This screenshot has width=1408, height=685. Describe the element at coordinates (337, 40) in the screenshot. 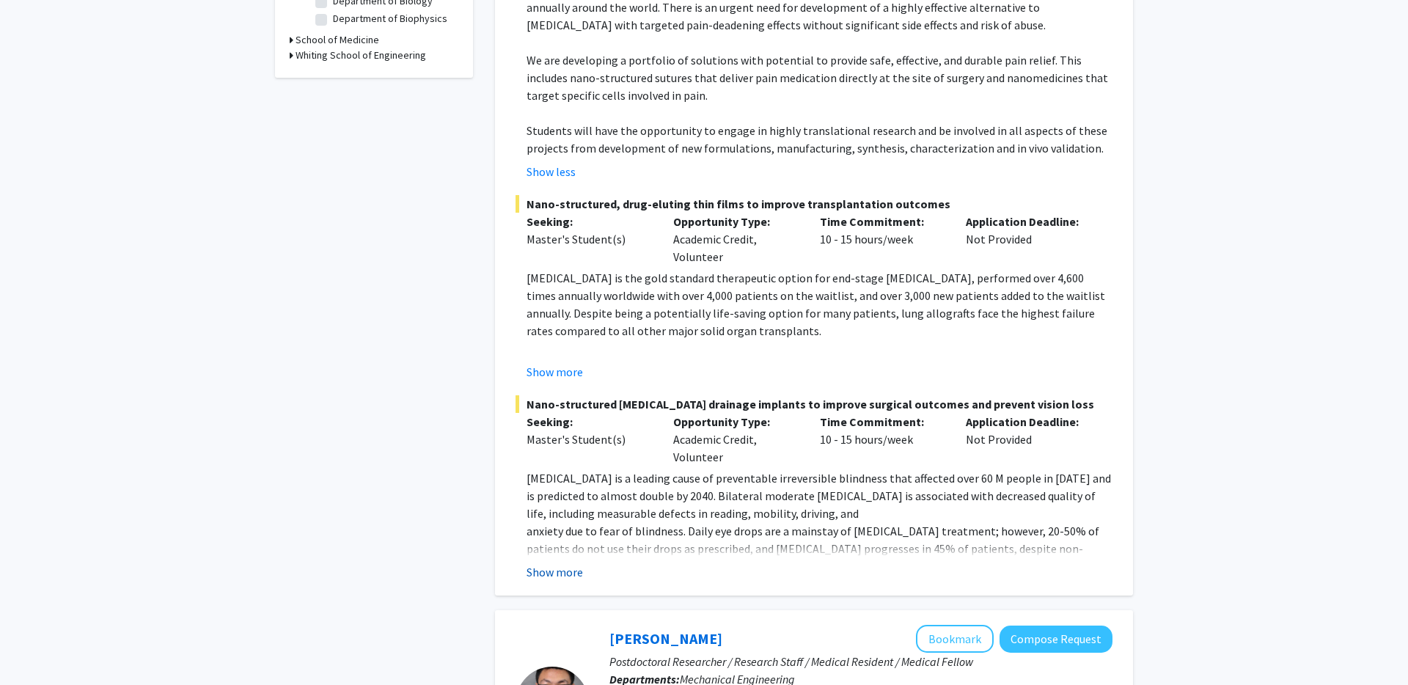

I see `h3: School of Medicine` at that location.